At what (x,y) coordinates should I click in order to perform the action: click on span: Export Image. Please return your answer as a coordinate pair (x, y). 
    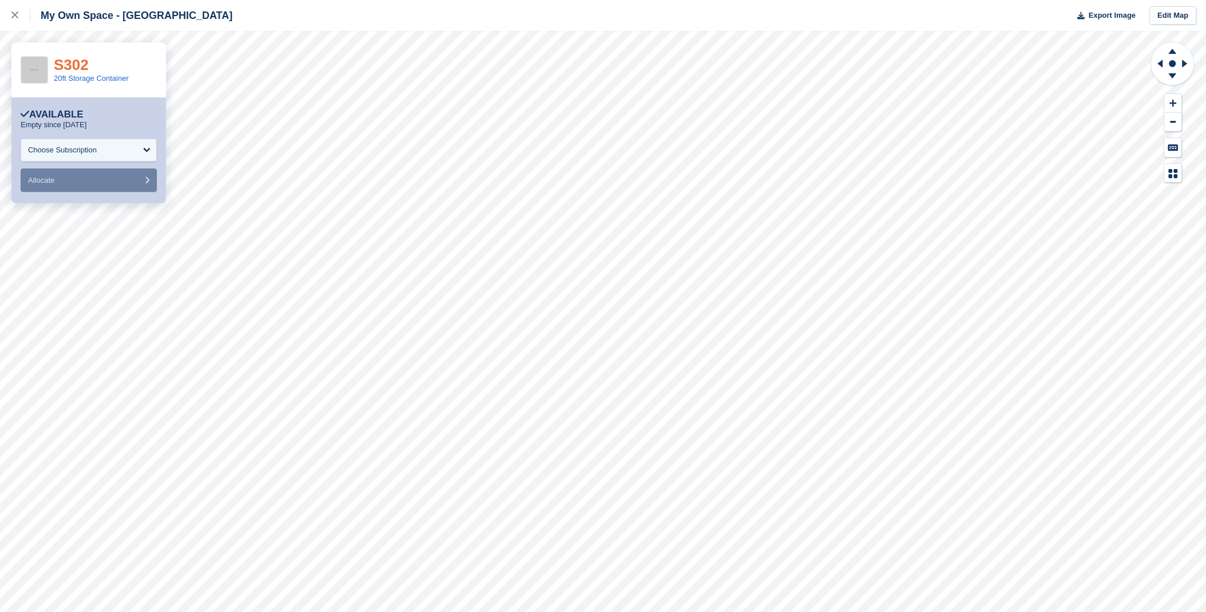
    Looking at the image, I should click on (1113, 15).